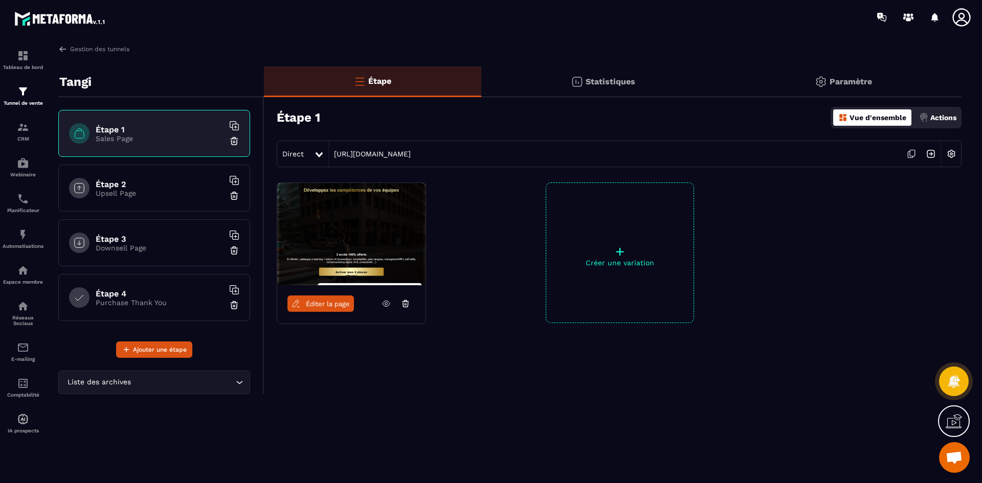  I want to click on a: Gestion des tunnels, so click(94, 49).